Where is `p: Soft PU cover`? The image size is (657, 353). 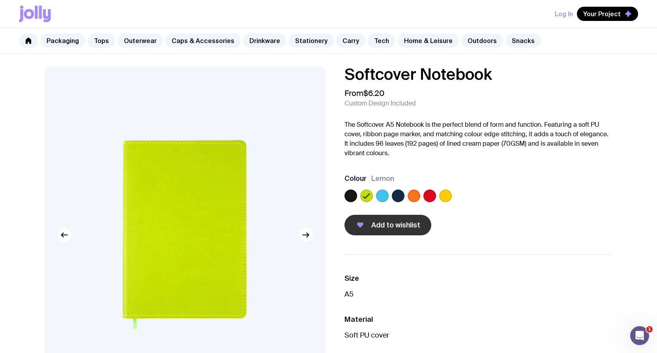
p: Soft PU cover is located at coordinates (478, 335).